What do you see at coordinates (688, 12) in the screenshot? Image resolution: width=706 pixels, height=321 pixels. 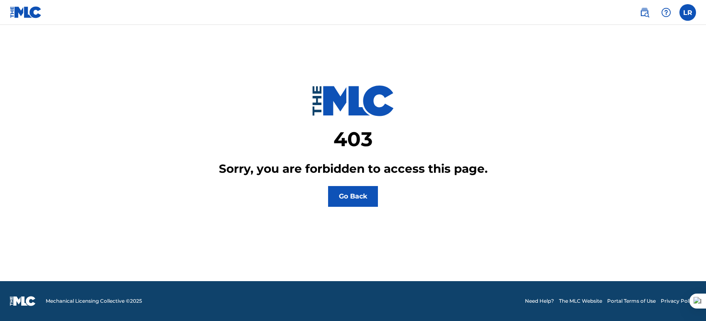 I see `div: User Menu` at bounding box center [688, 12].